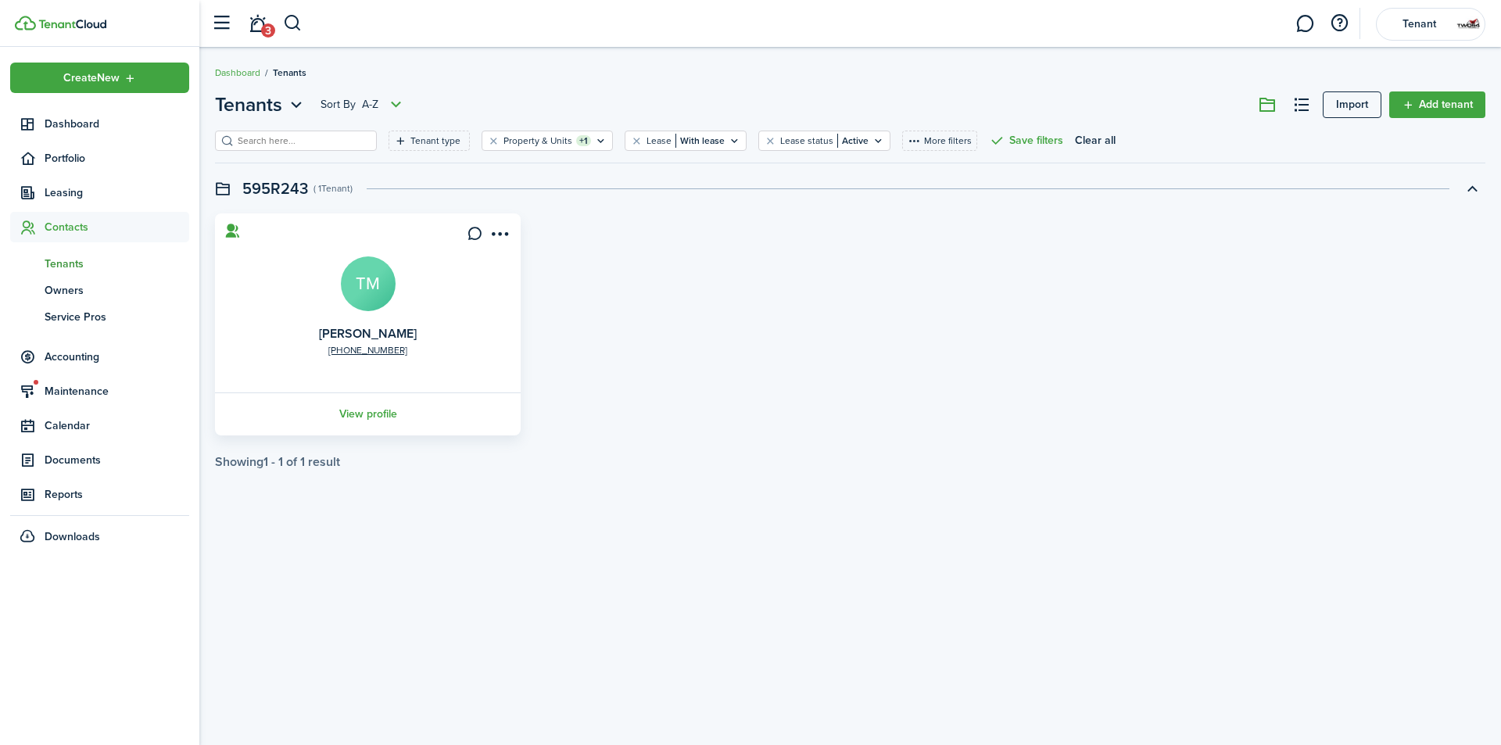 The height and width of the screenshot is (745, 1501). What do you see at coordinates (275, 188) in the screenshot?
I see `swimlane-title: 595R243` at bounding box center [275, 188].